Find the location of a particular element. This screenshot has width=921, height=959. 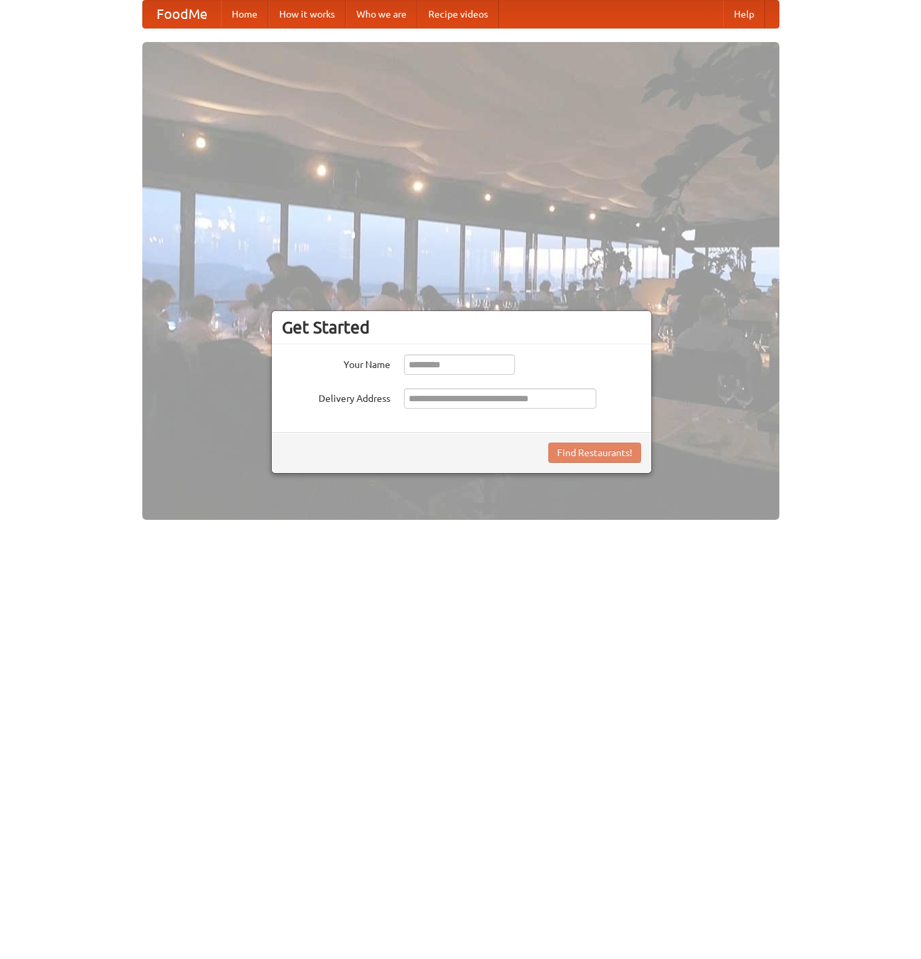

a: Who we are is located at coordinates (382, 14).